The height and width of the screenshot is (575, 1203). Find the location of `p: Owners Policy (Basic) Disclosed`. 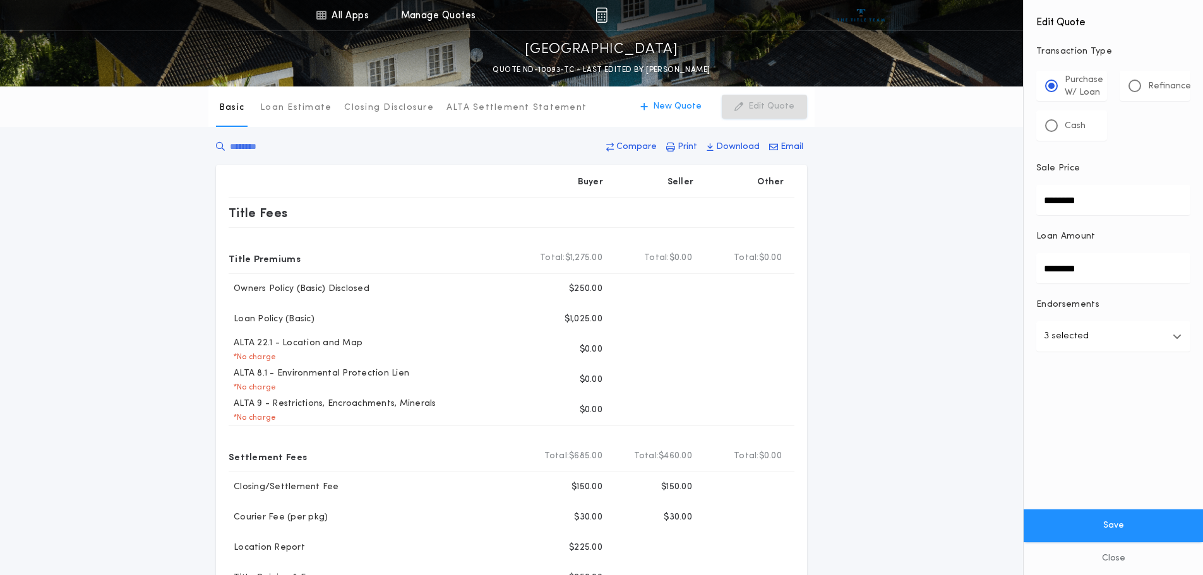

p: Owners Policy (Basic) Disclosed is located at coordinates (299, 289).